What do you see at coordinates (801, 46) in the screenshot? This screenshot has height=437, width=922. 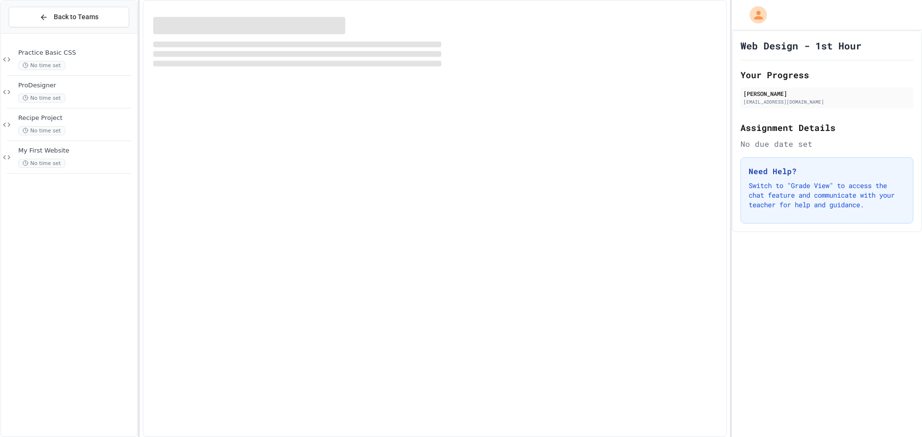 I see `h1: Web Design - 1st Hour` at bounding box center [801, 46].